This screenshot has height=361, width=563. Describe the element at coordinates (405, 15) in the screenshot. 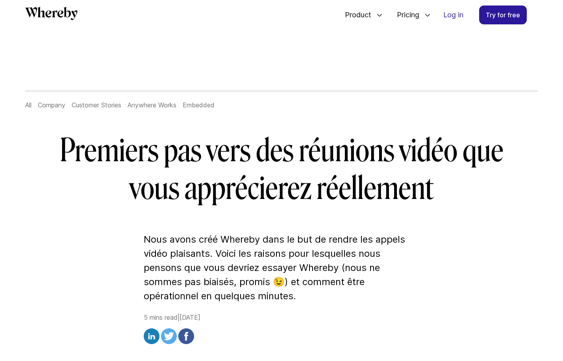

I see `span: Pricing` at that location.